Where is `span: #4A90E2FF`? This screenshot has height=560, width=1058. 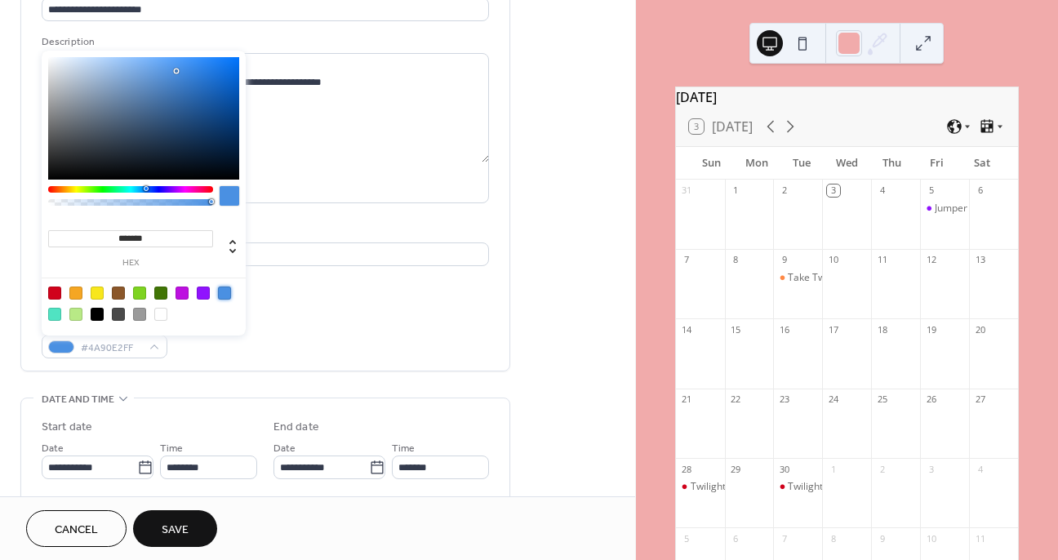
span: #4A90E2FF is located at coordinates (111, 348).